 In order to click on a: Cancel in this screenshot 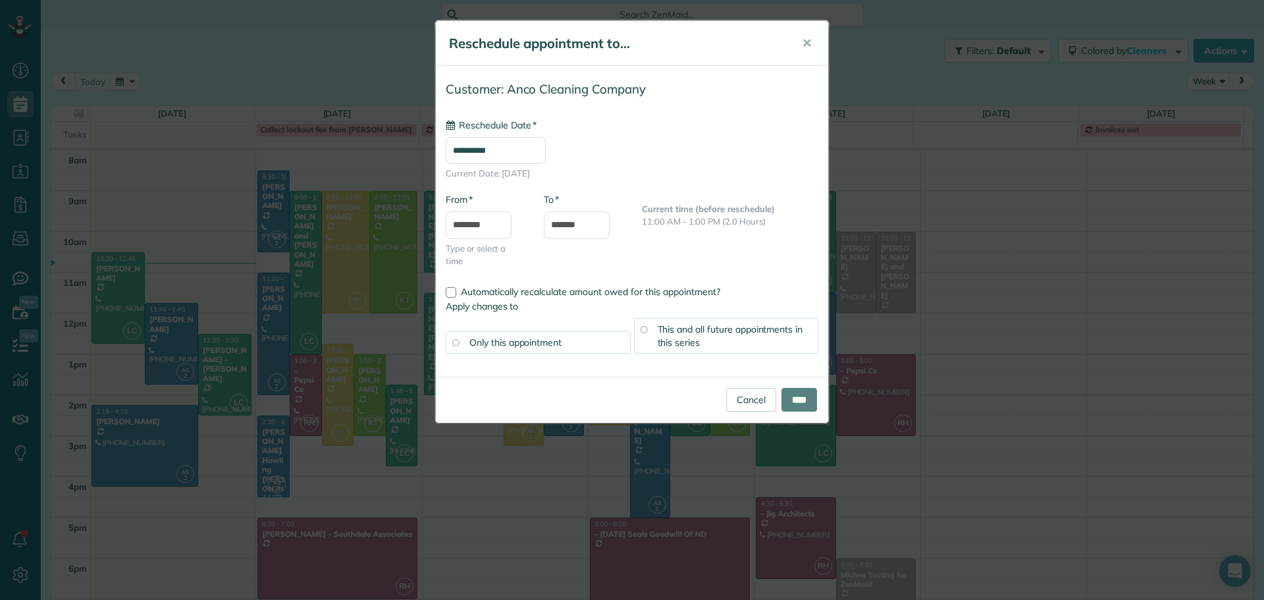, I will do `click(751, 400)`.